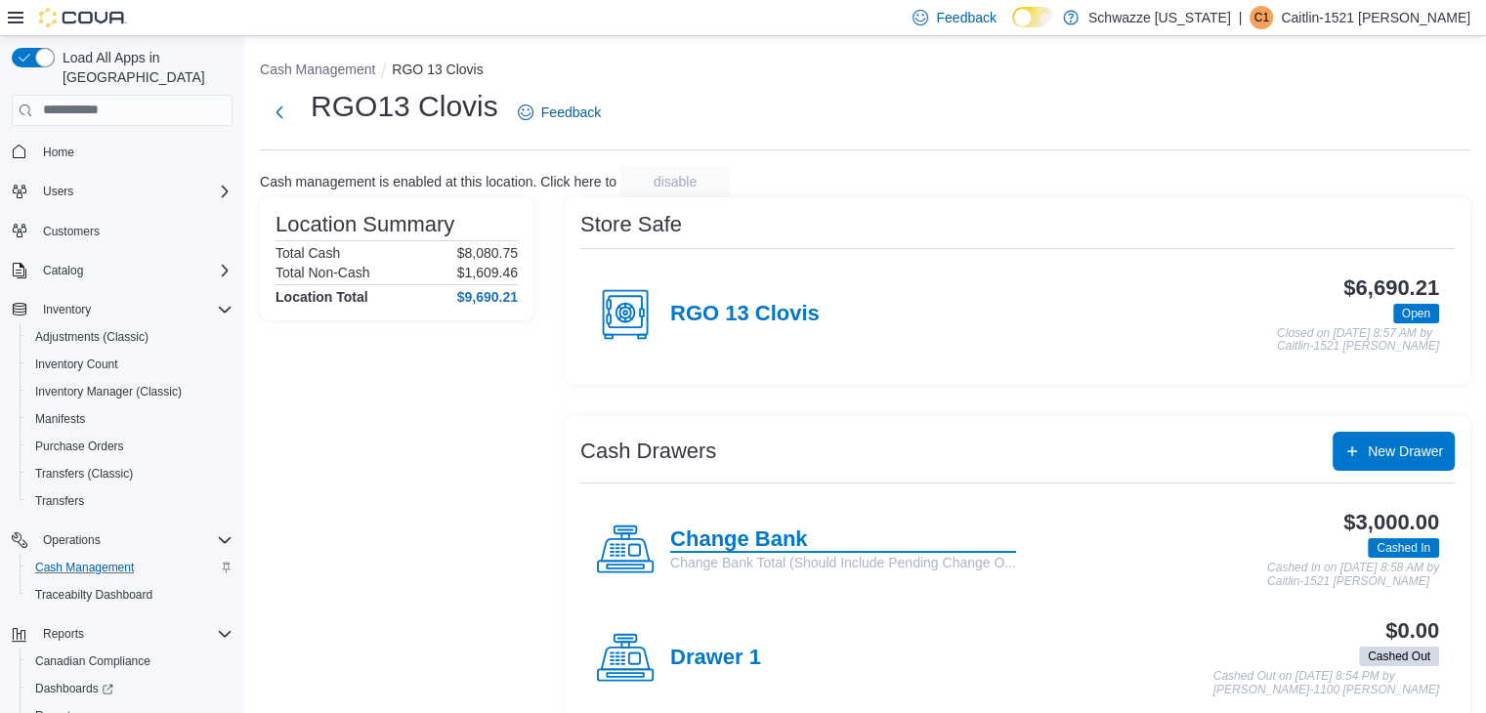  Describe the element at coordinates (322, 273) in the screenshot. I see `h6: Total Non-Cash` at that location.